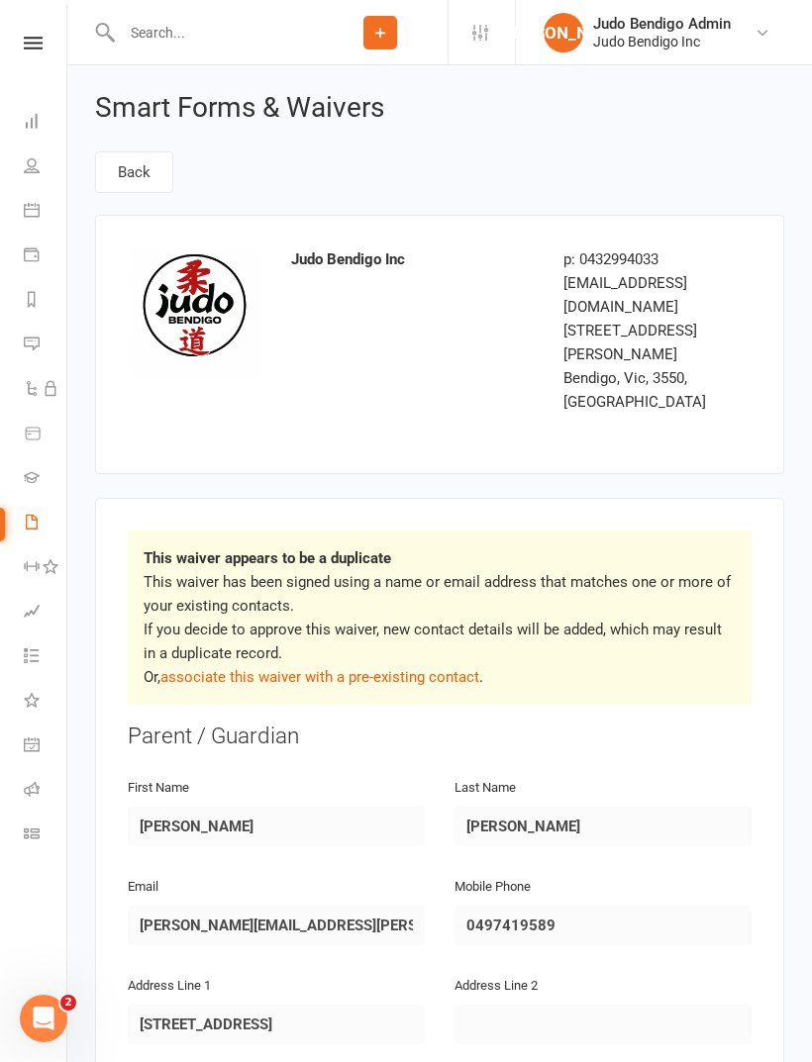  Describe the element at coordinates (496, 986) in the screenshot. I see `label: Address Line 2` at that location.